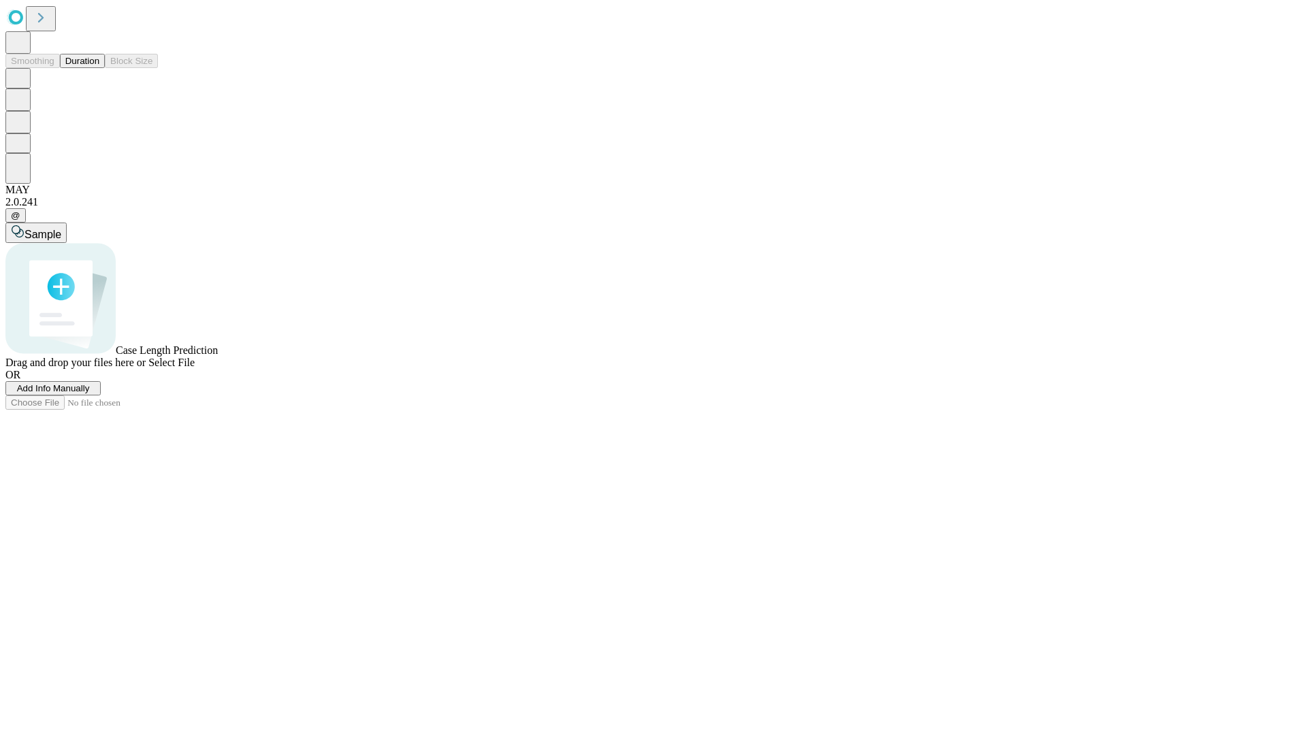  What do you see at coordinates (53, 388) in the screenshot?
I see `span: Add Info Manually` at bounding box center [53, 388].